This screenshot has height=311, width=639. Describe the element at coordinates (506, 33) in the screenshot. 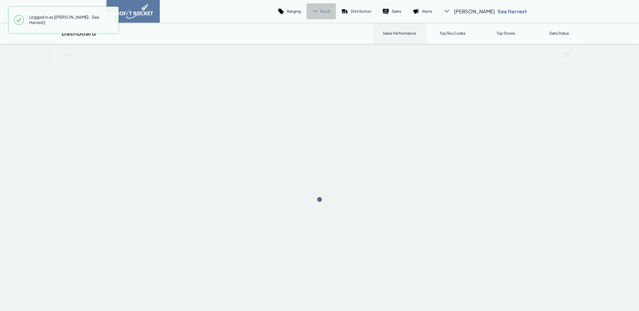

I see `p: Top Stores` at that location.